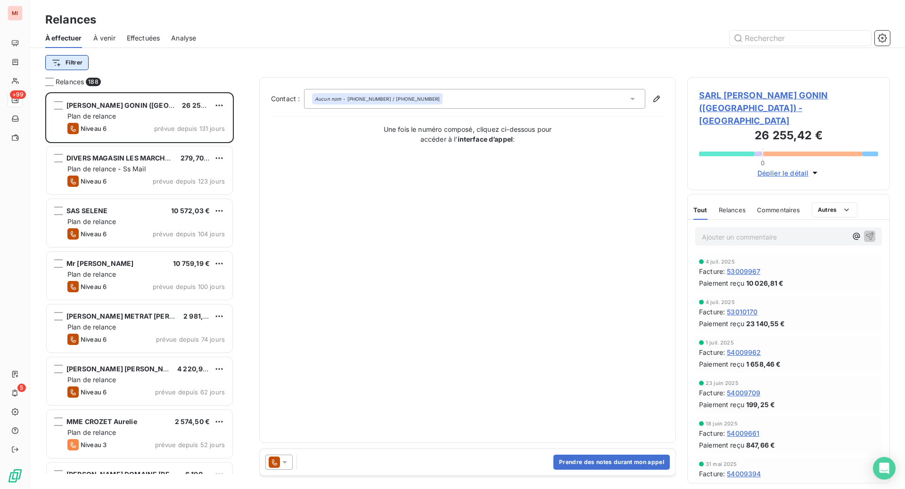  What do you see at coordinates (188, 287) in the screenshot?
I see `span: prévue depuis 100 jours` at bounding box center [188, 287].